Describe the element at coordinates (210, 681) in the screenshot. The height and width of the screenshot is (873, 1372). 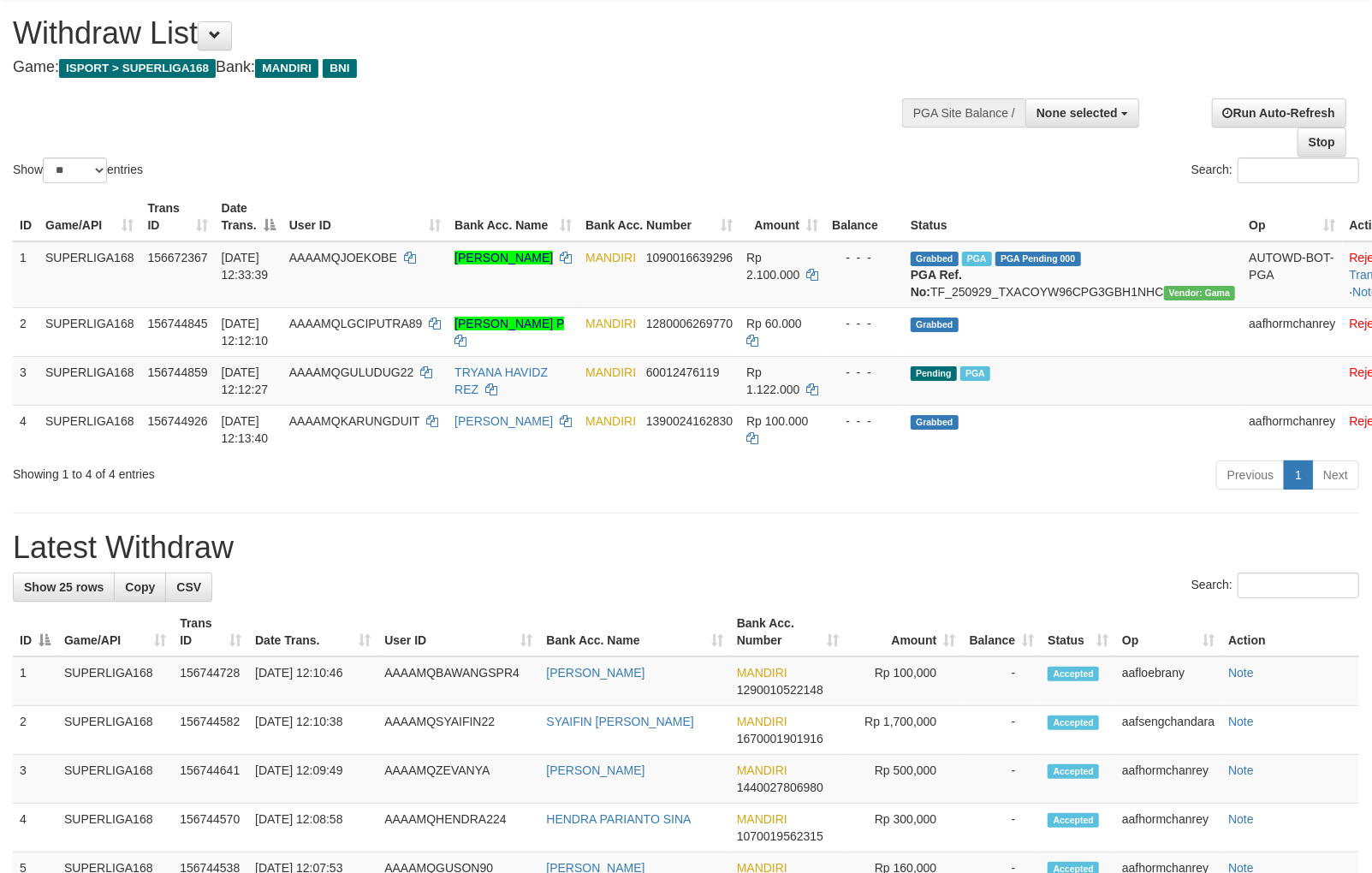
I see `td: 156744728` at that location.